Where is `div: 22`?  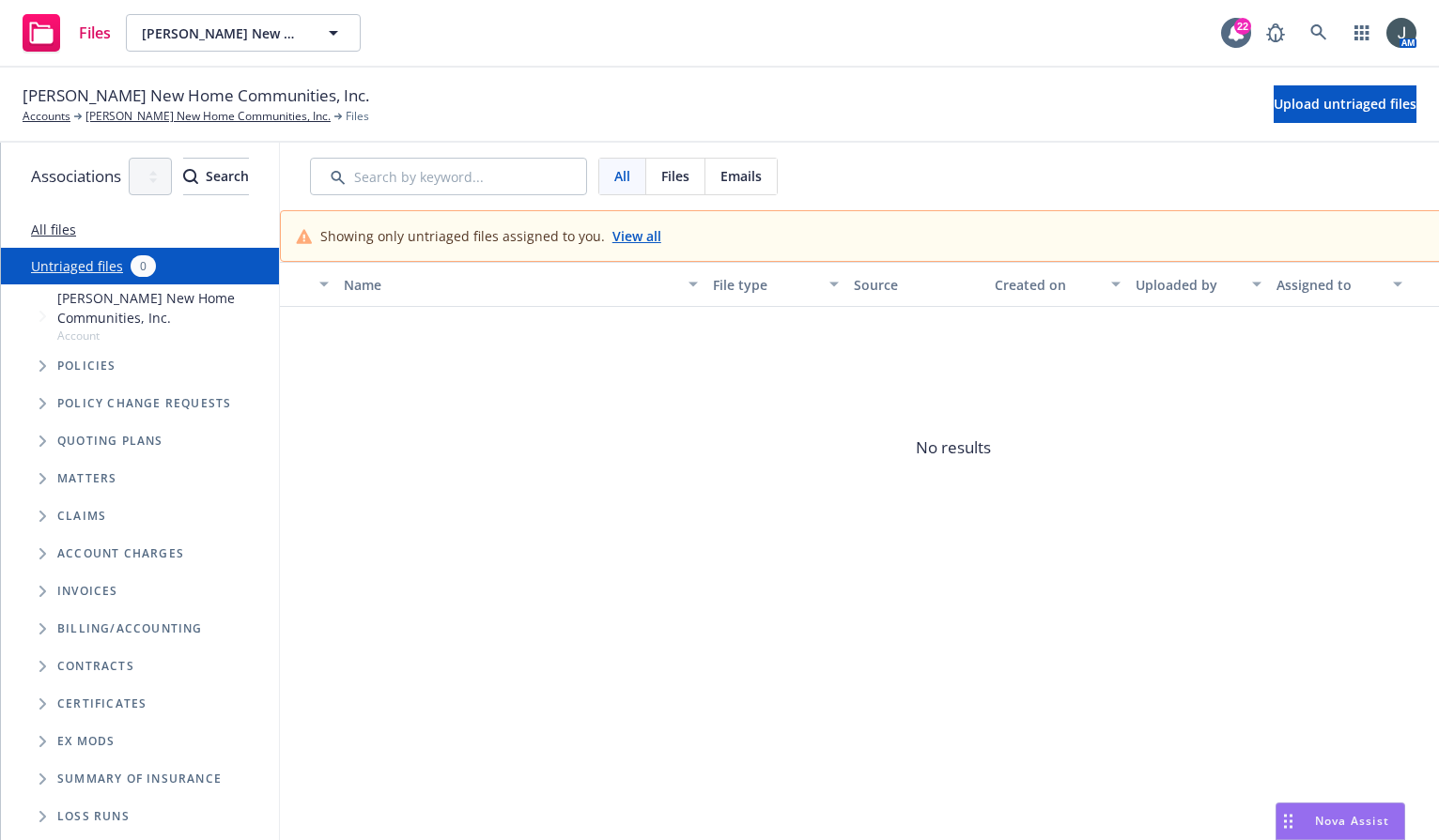
div: 22 is located at coordinates (1243, 26).